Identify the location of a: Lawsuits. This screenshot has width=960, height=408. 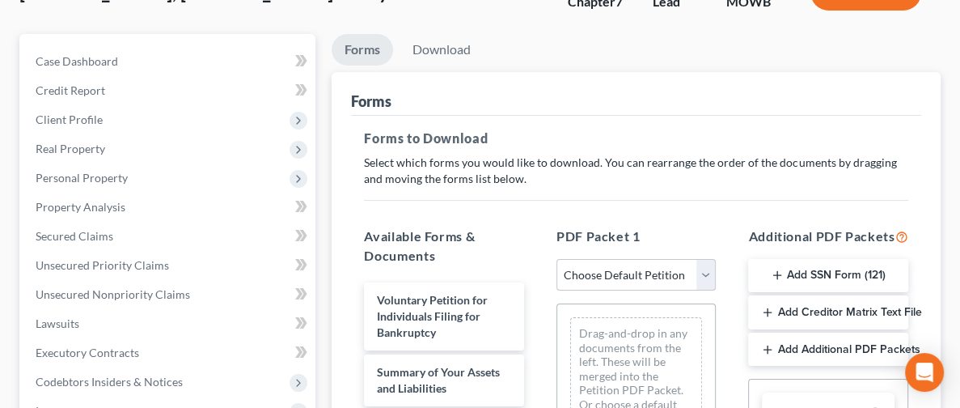
(169, 324).